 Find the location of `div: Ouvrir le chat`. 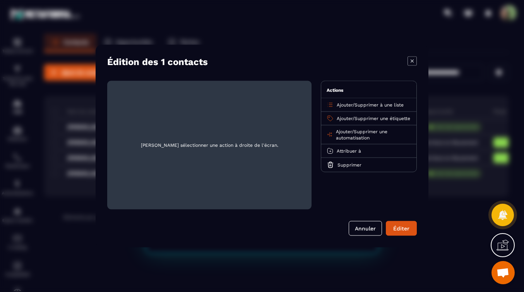

div: Ouvrir le chat is located at coordinates (504, 273).